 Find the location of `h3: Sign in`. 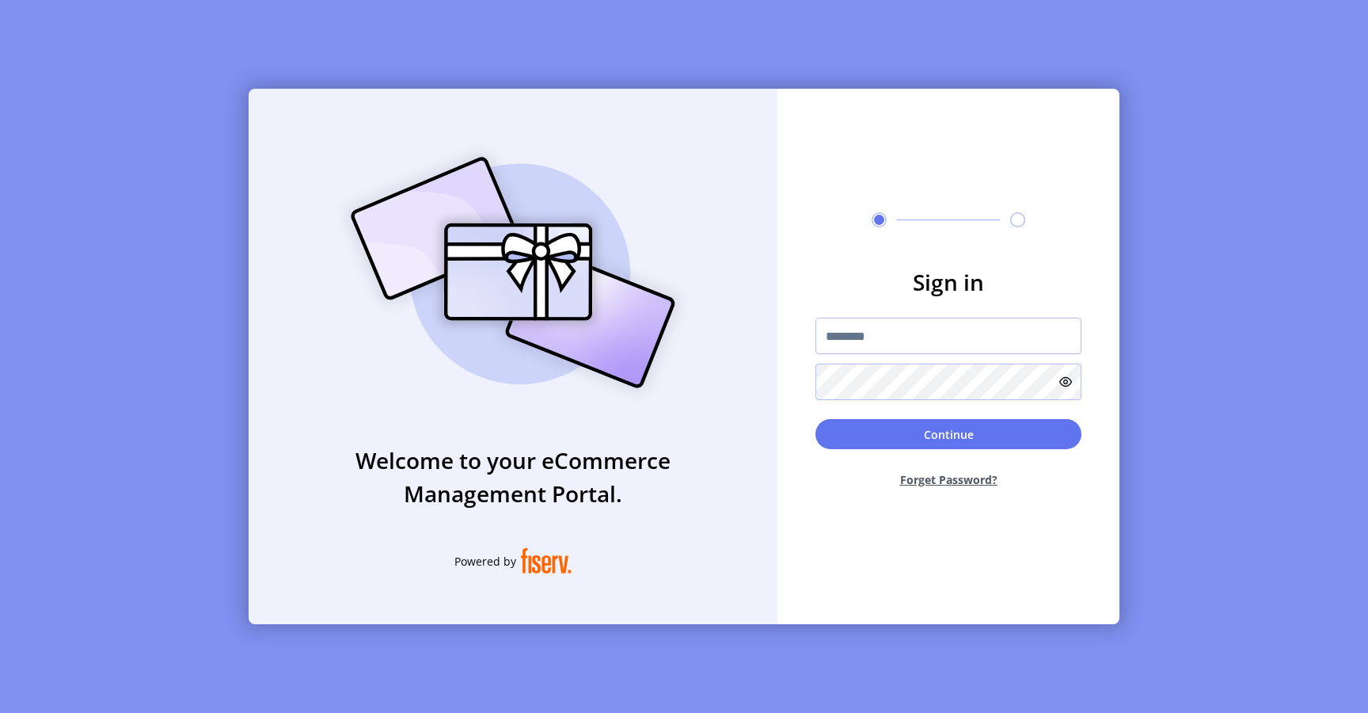

h3: Sign in is located at coordinates (949, 282).